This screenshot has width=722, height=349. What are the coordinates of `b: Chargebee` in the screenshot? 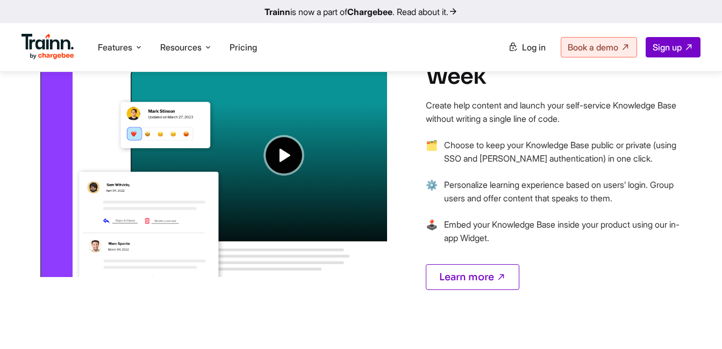 It's located at (370, 12).